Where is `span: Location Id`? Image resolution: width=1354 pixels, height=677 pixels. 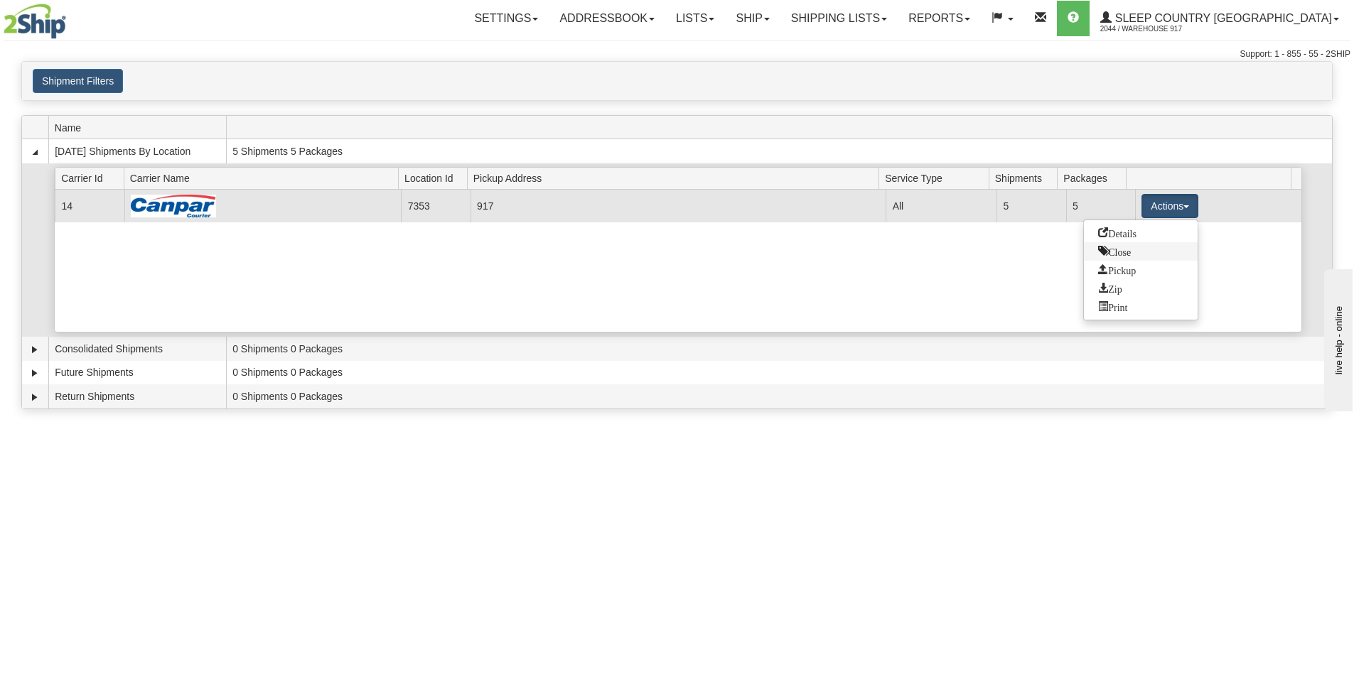
span: Location Id is located at coordinates (436, 178).